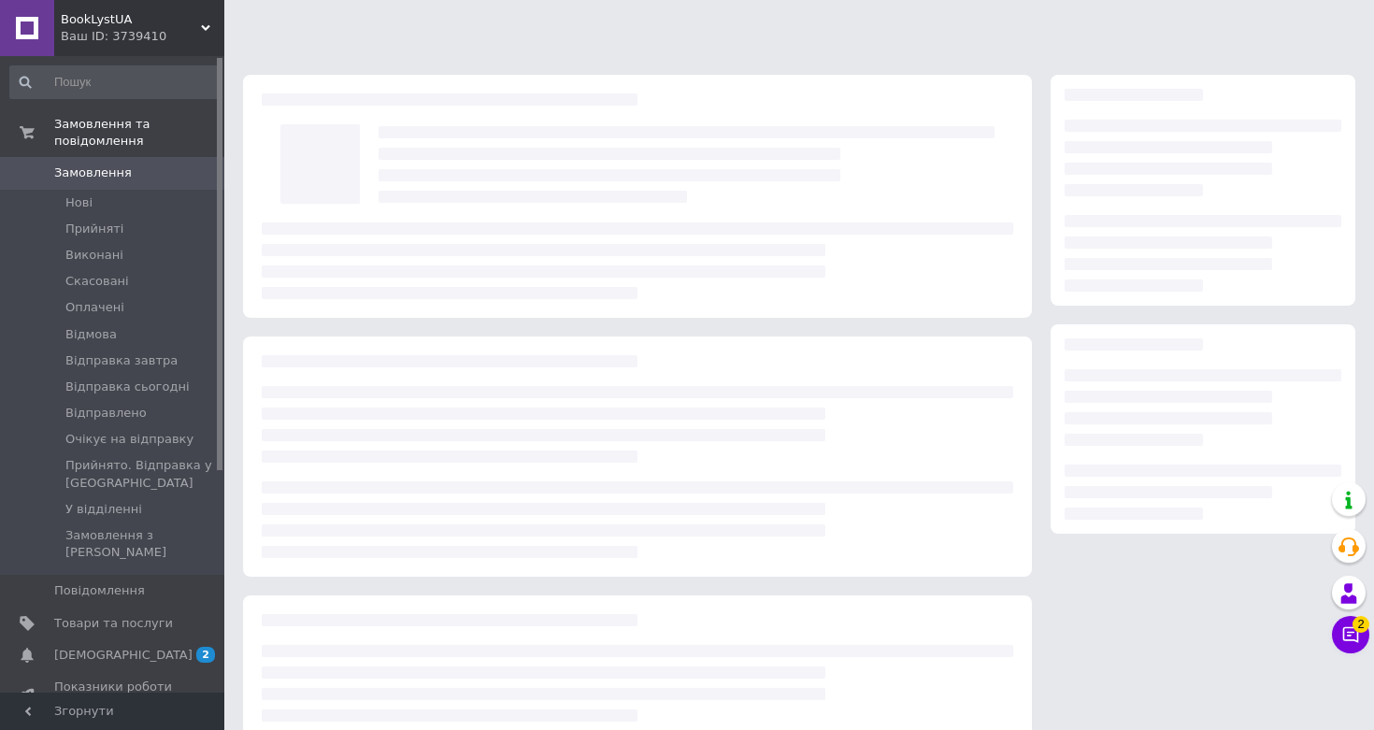 This screenshot has height=730, width=1374. Describe the element at coordinates (78, 203) in the screenshot. I see `span: Нові` at that location.